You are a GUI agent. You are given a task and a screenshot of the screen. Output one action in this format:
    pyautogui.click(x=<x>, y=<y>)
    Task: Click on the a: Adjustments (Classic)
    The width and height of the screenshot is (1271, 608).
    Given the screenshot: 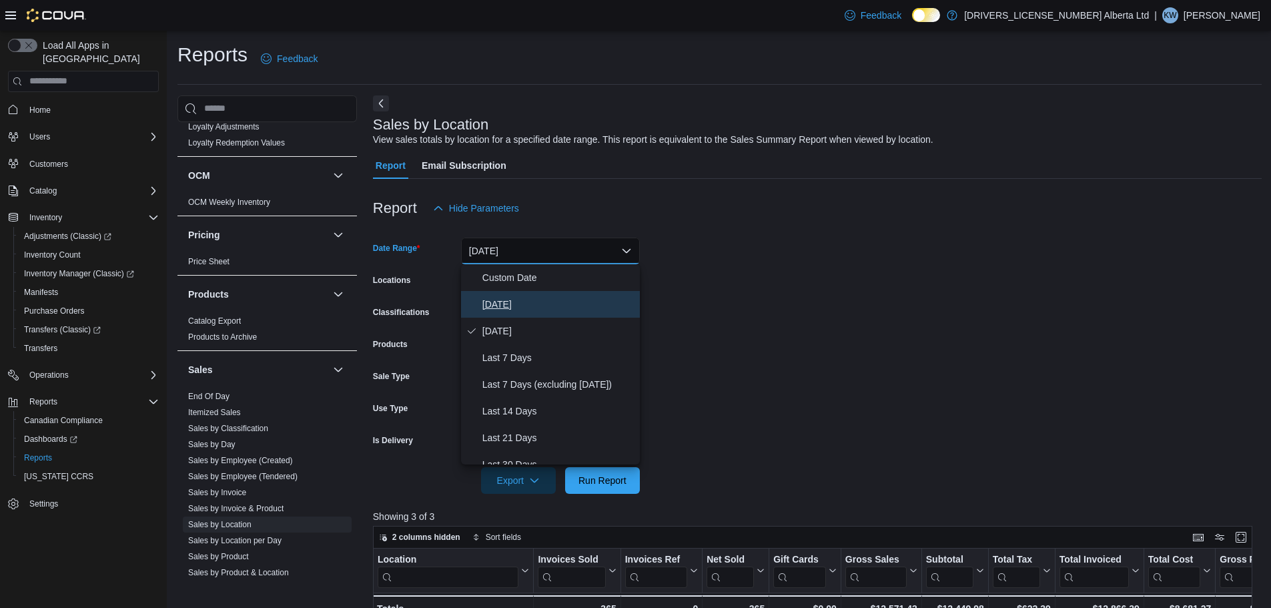 What is the action you would take?
    pyautogui.click(x=89, y=236)
    